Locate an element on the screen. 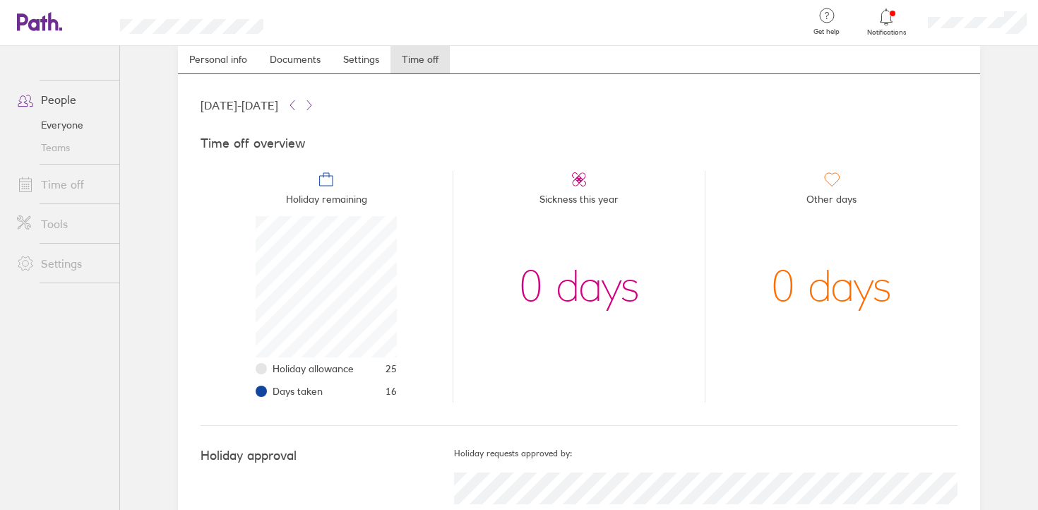  h5: Holiday requests approved by: is located at coordinates (705, 453).